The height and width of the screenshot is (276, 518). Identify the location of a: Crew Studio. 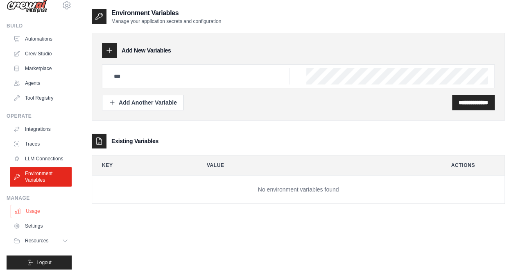
(41, 54).